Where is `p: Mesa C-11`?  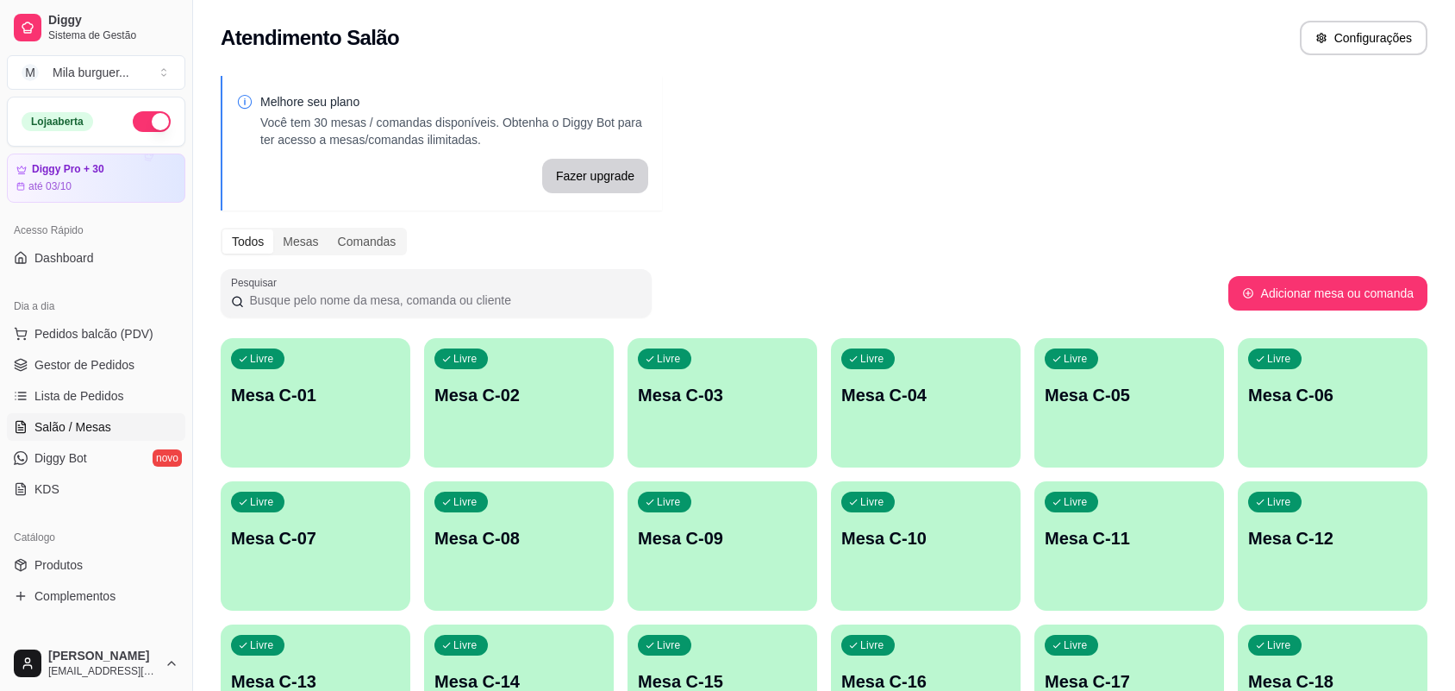 p: Mesa C-11 is located at coordinates (1129, 538).